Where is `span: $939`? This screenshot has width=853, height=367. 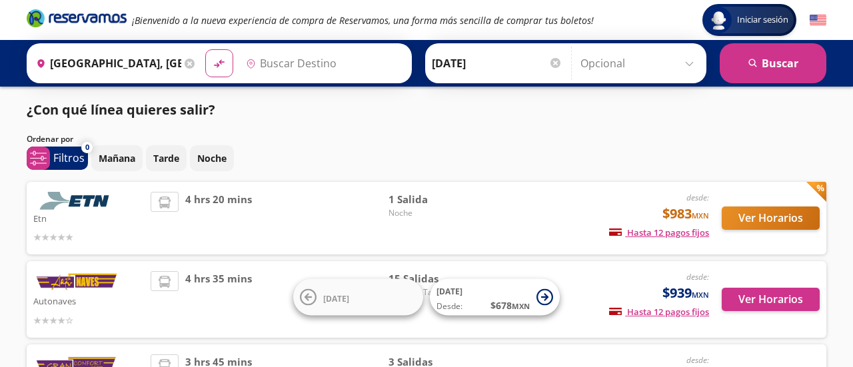
span: $939 is located at coordinates (686, 293).